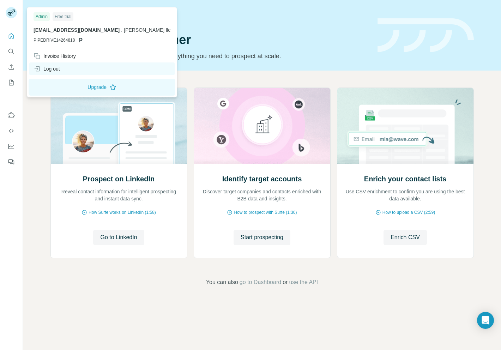 This screenshot has width=501, height=350. I want to click on h2: Enrich your contact lists, so click(405, 179).